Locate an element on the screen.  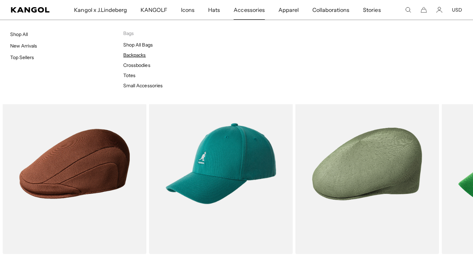
a: Kangol is located at coordinates (30, 10).